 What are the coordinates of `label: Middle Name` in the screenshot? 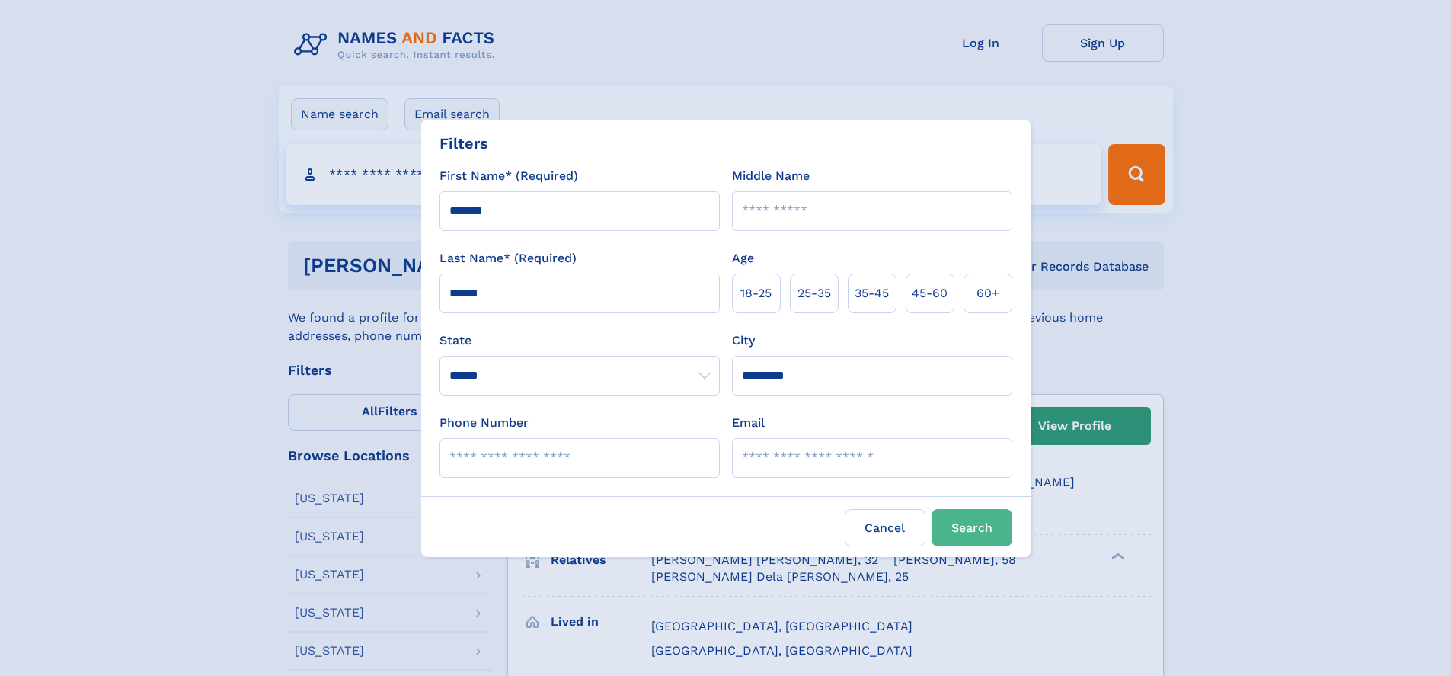 It's located at (771, 176).